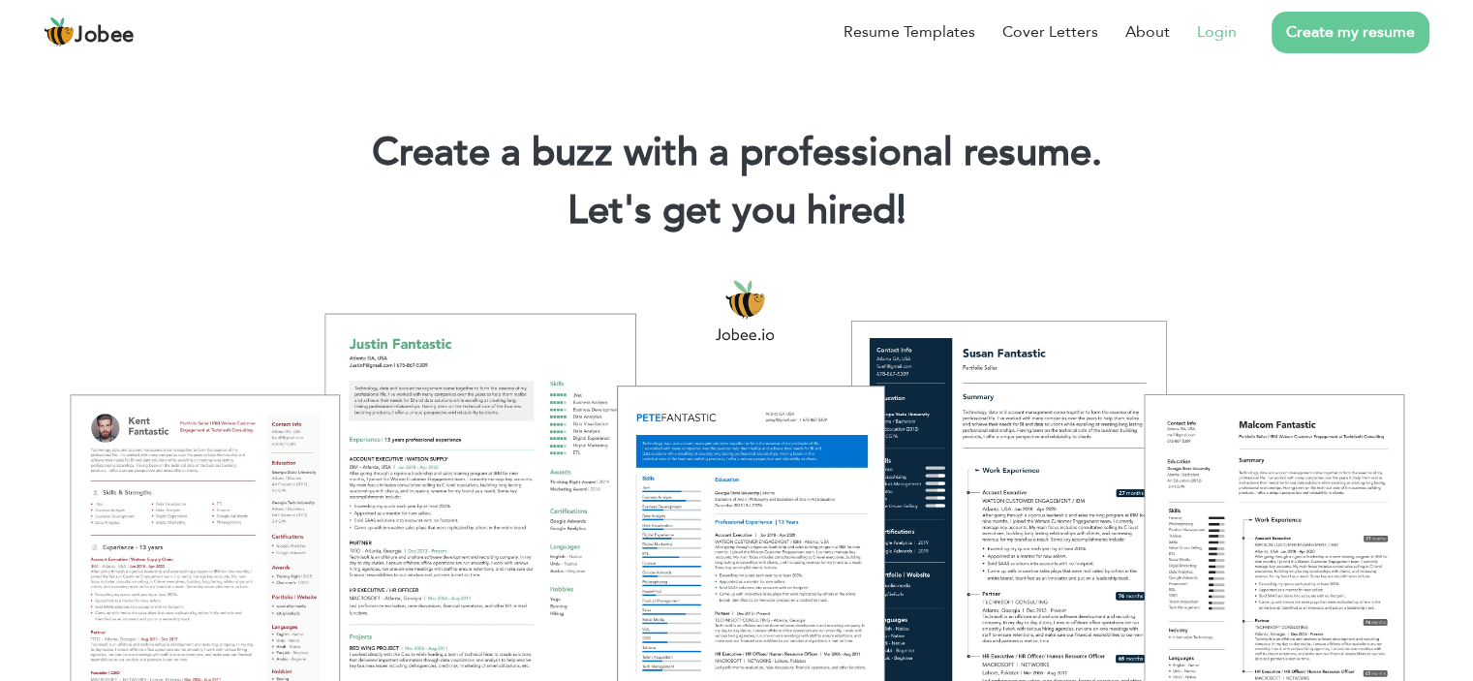 This screenshot has width=1473, height=681. What do you see at coordinates (1350, 32) in the screenshot?
I see `a: Create my resume` at bounding box center [1350, 32].